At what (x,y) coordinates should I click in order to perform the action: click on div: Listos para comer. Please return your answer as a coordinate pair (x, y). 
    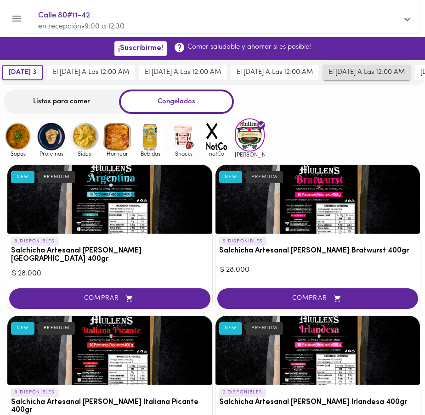
    Looking at the image, I should click on (62, 102).